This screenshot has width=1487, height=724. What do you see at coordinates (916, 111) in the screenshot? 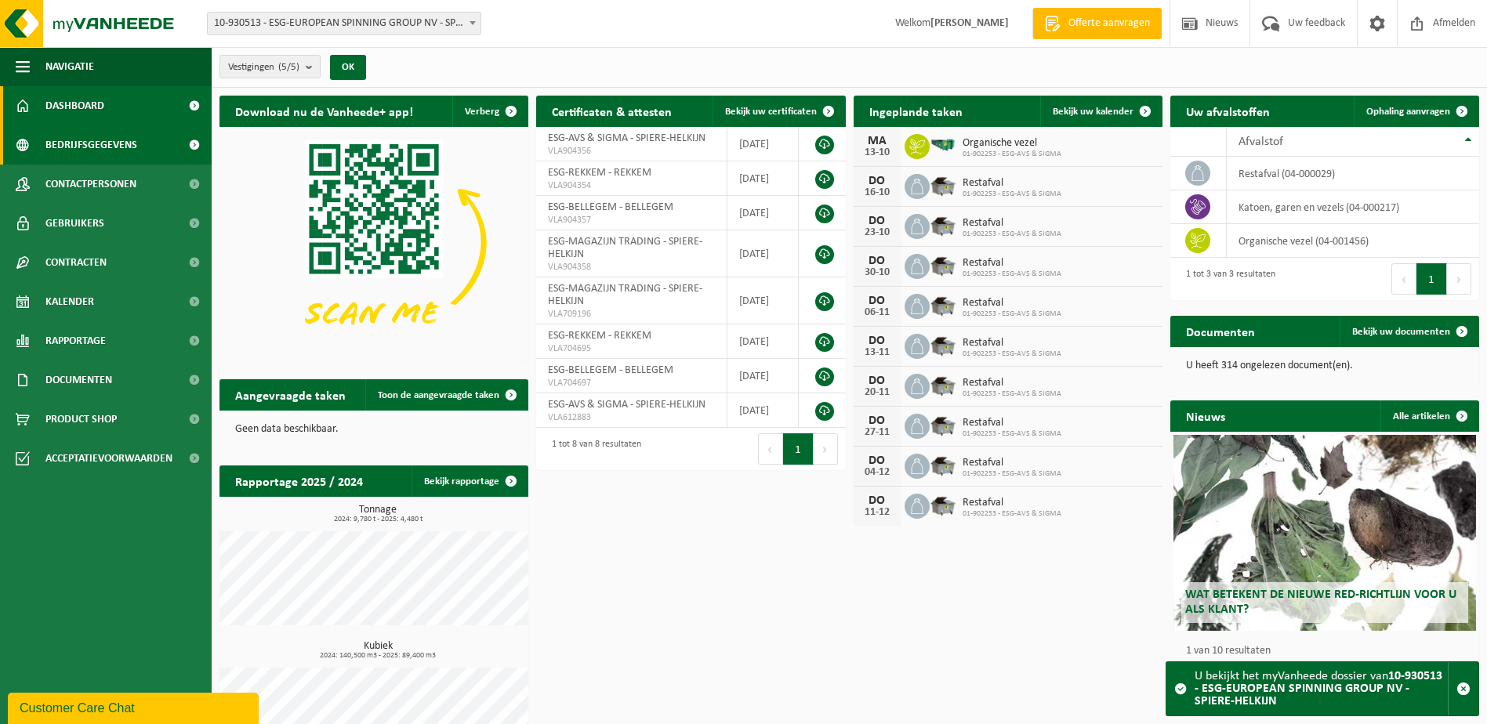
I see `h2: Ingeplande taken` at bounding box center [916, 111].